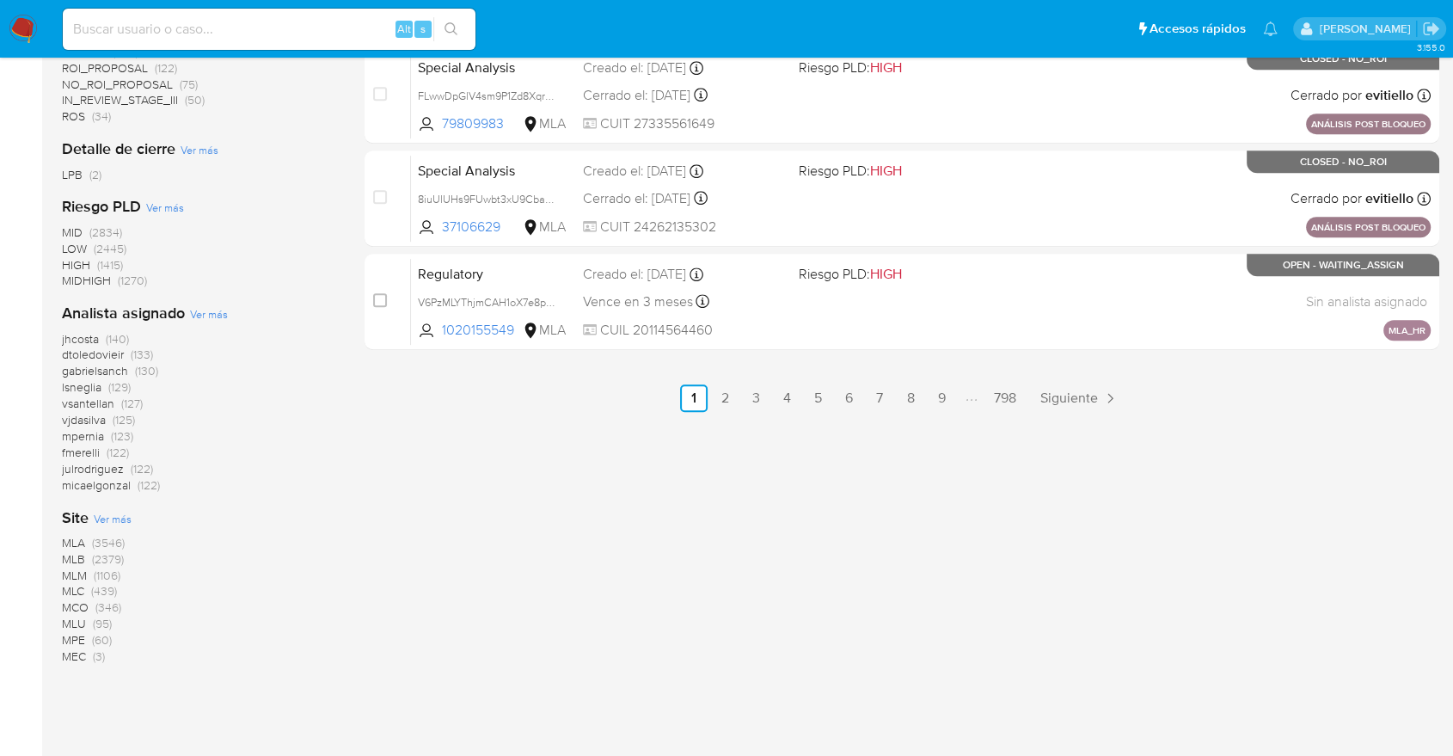 This screenshot has height=756, width=1453. I want to click on span: Accesos rápidos, so click(1198, 28).